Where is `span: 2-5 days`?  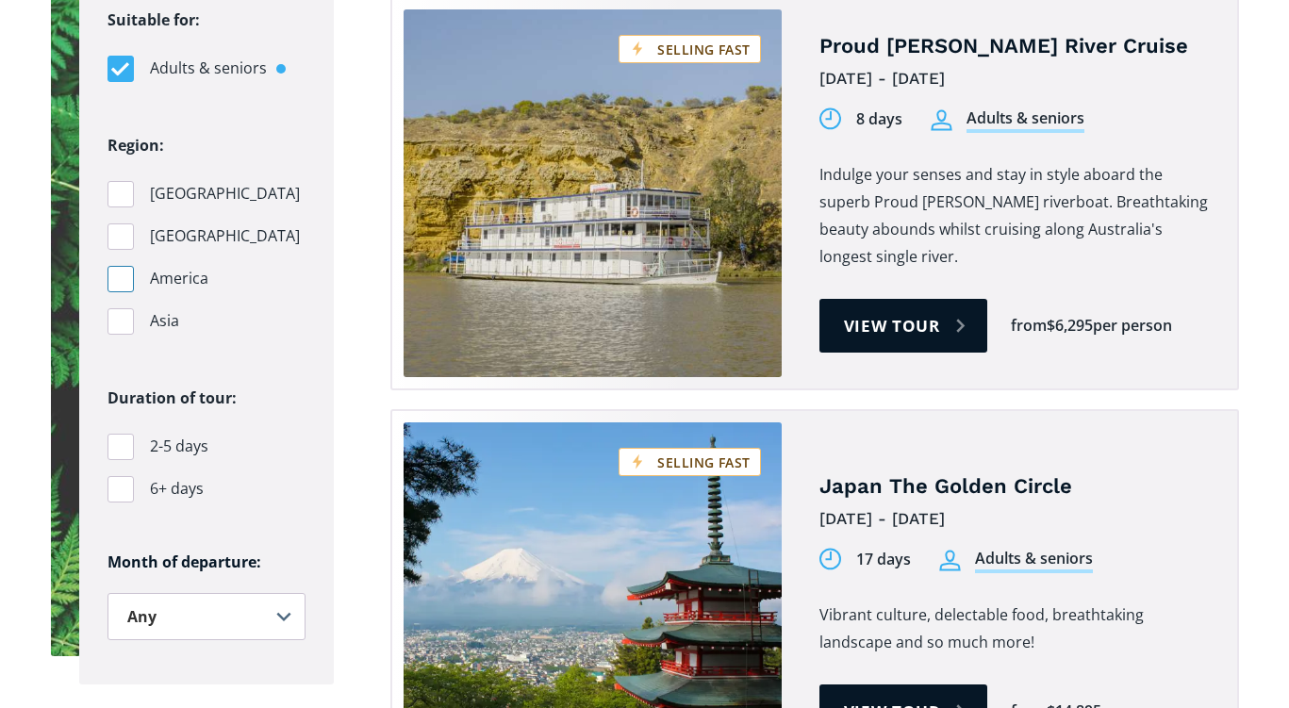 span: 2-5 days is located at coordinates (179, 446).